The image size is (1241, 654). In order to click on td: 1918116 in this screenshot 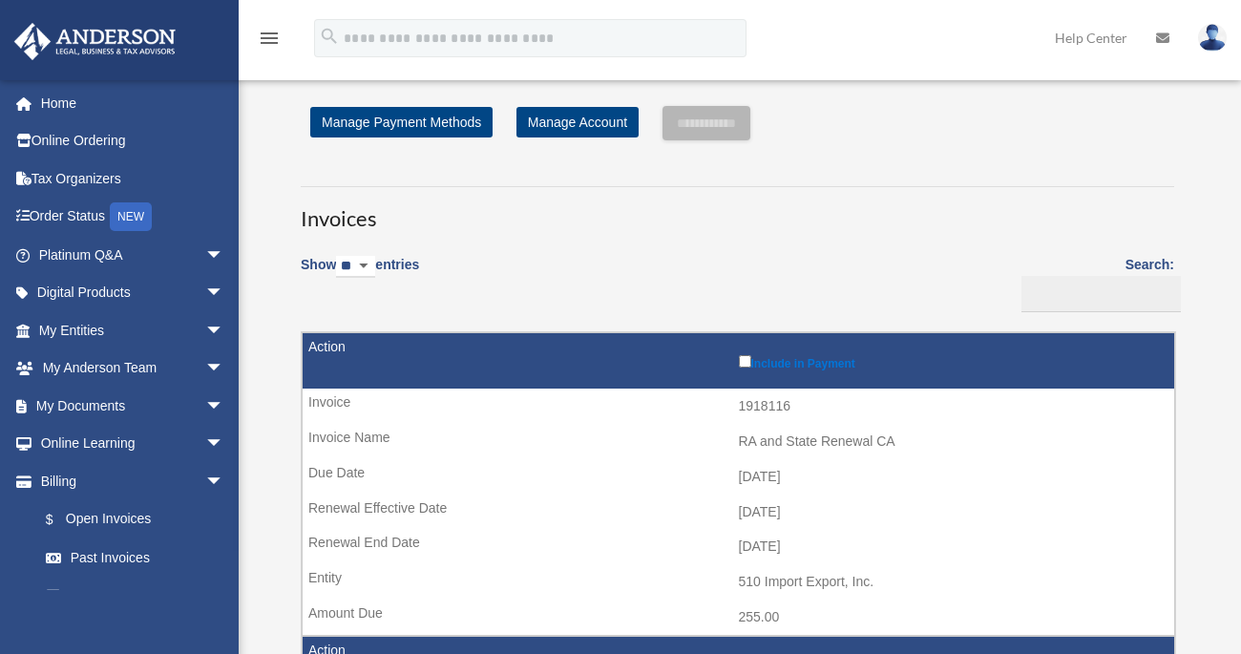, I will do `click(738, 407)`.